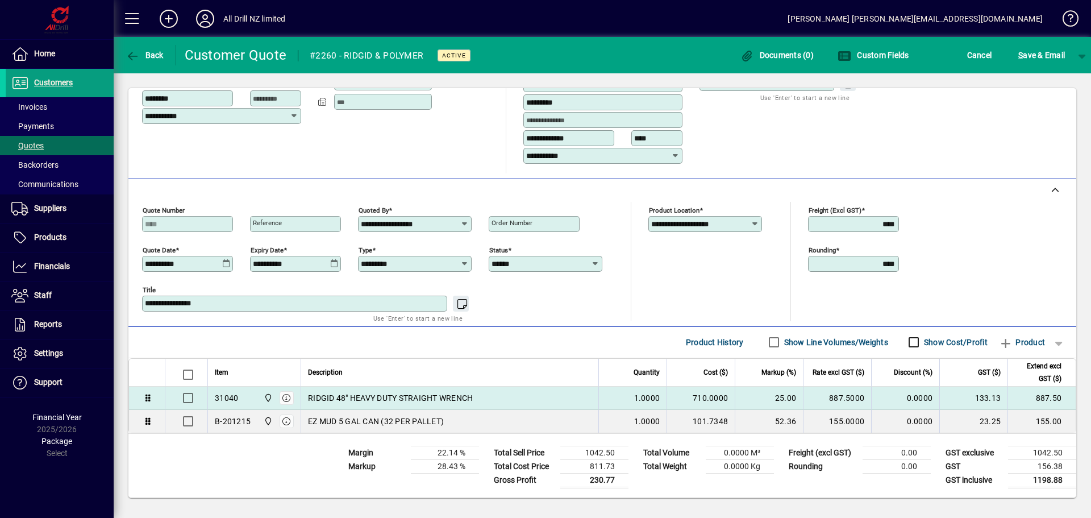 The image size is (1091, 518). Describe the element at coordinates (701, 421) in the screenshot. I see `td: 101.7348` at that location.